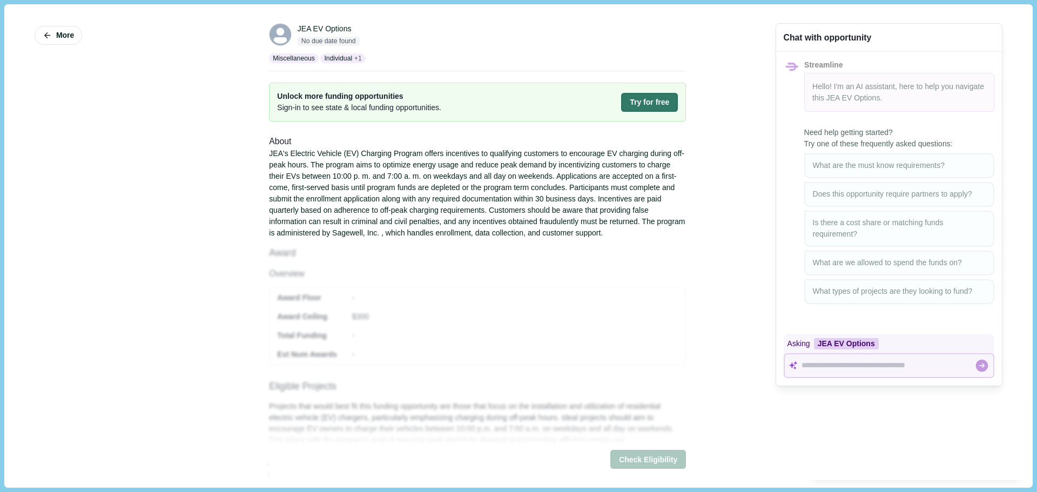 The width and height of the screenshot is (1037, 492). What do you see at coordinates (649, 102) in the screenshot?
I see `button: Try for free` at bounding box center [649, 102].